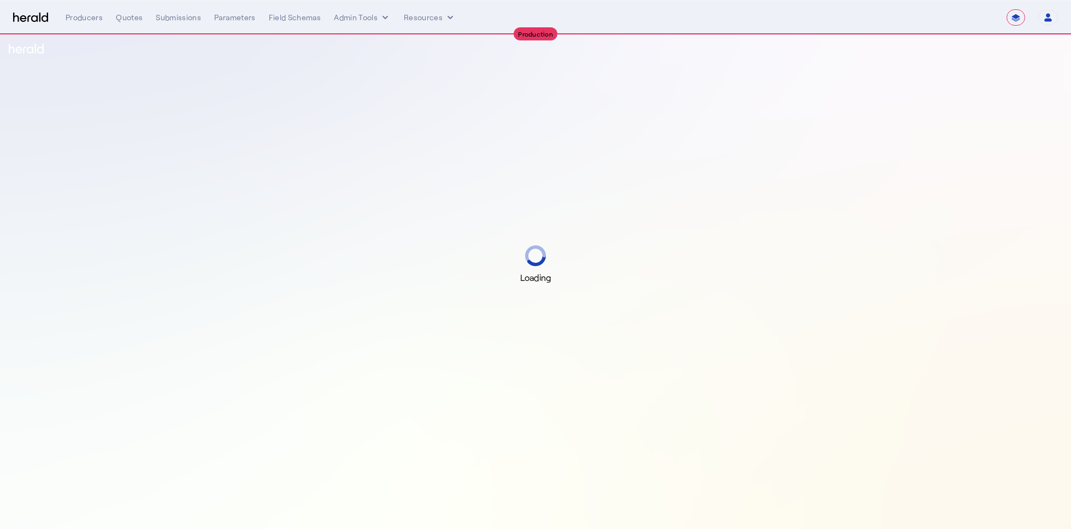 This screenshot has width=1071, height=529. What do you see at coordinates (536, 34) in the screenshot?
I see `div: Production` at bounding box center [536, 34].